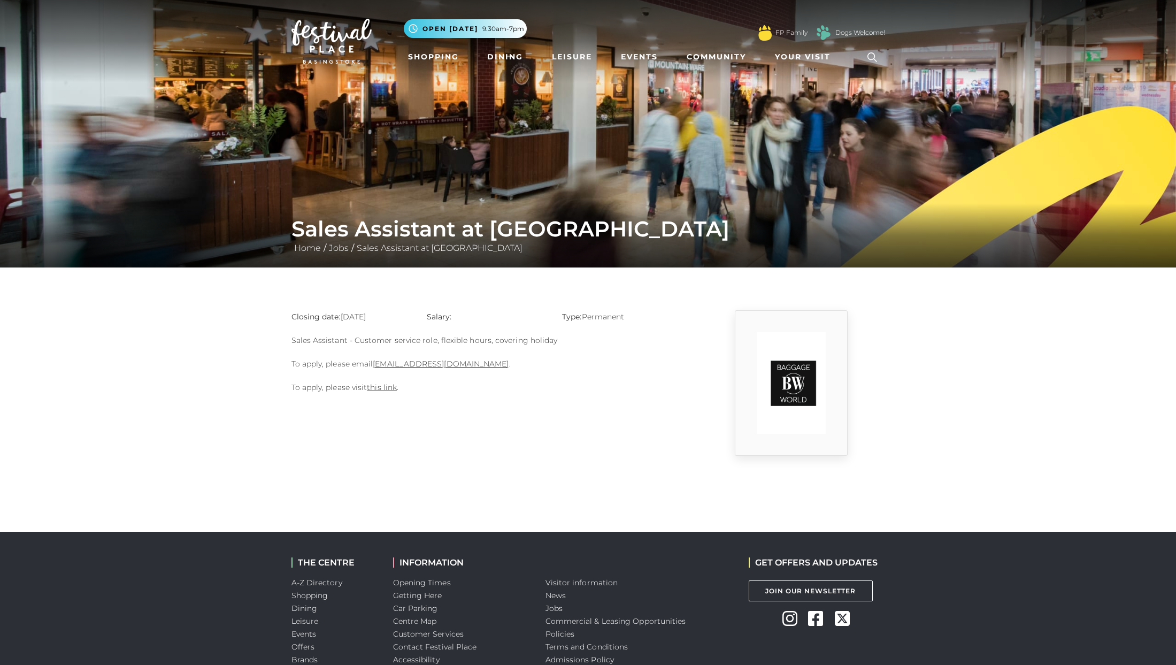 This screenshot has width=1176, height=665. What do you see at coordinates (307, 248) in the screenshot?
I see `a: Home` at bounding box center [307, 248].